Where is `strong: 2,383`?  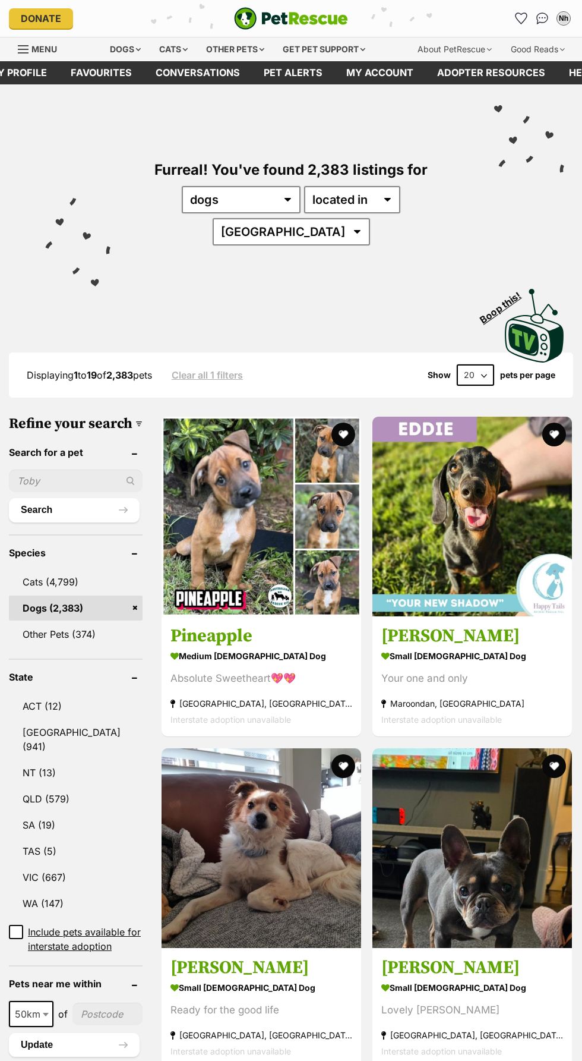 strong: 2,383 is located at coordinates (119, 375).